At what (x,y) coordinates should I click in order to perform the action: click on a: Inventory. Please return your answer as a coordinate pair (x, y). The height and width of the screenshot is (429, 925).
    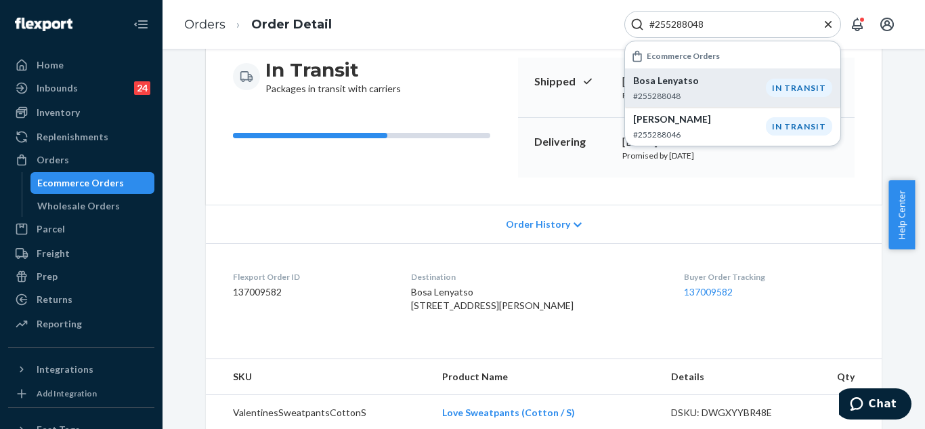
    Looking at the image, I should click on (81, 112).